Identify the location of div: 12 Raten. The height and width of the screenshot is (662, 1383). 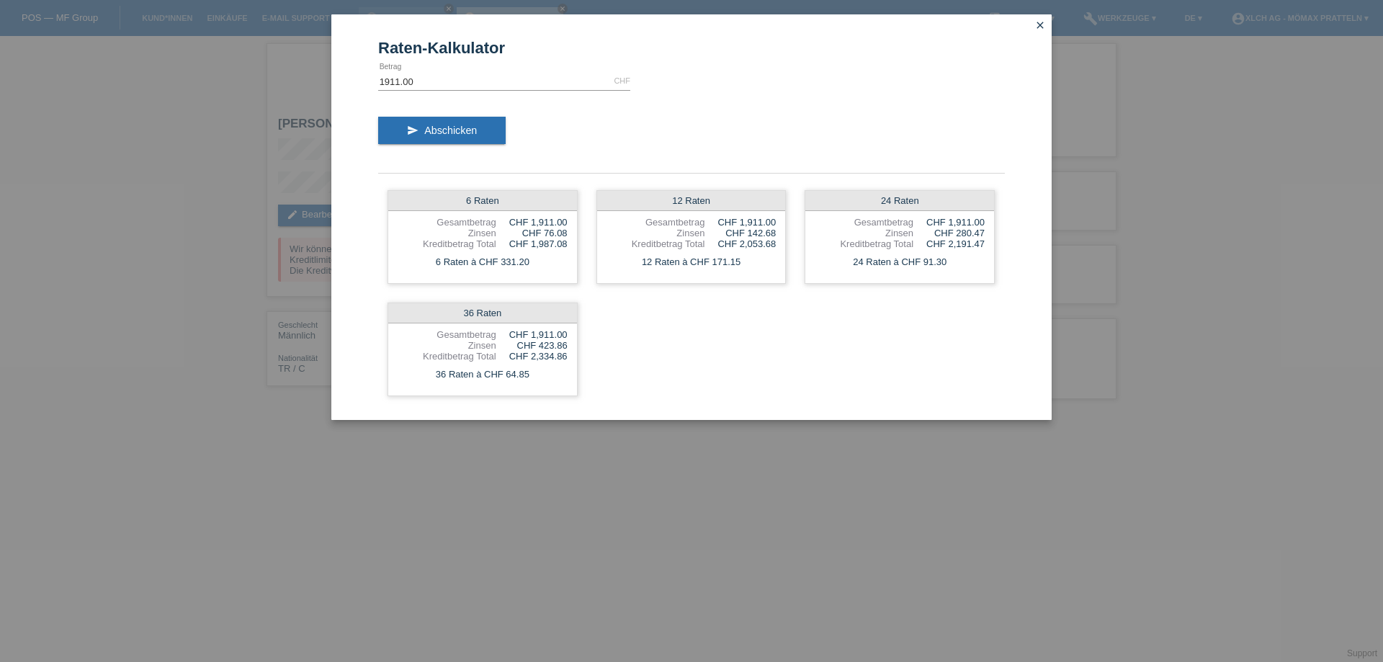
(692, 201).